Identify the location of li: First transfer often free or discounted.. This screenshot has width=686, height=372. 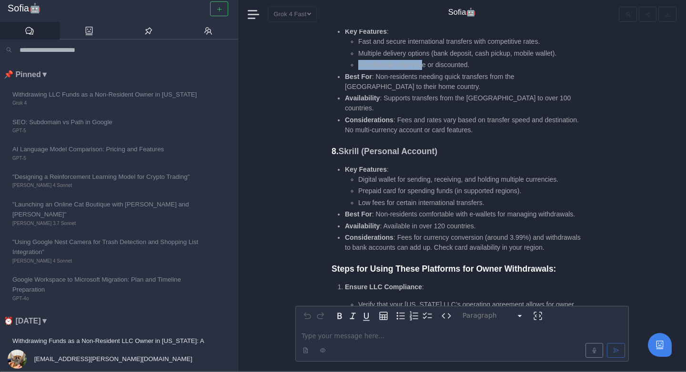
(471, 65).